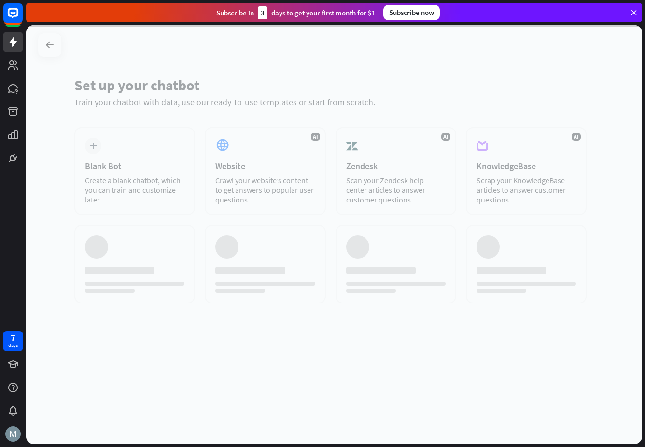 The height and width of the screenshot is (447, 645). What do you see at coordinates (13, 337) in the screenshot?
I see `div: 7` at bounding box center [13, 337].